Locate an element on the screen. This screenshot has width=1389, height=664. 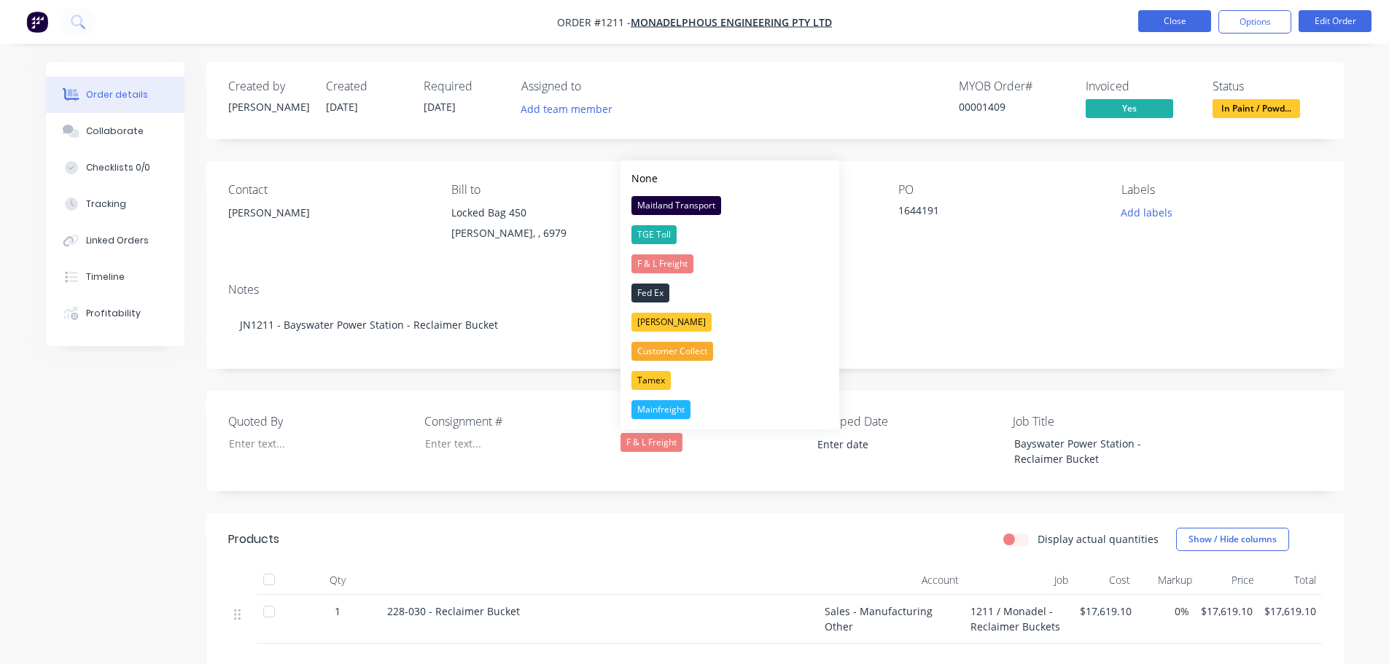
div: Assigned to is located at coordinates (594, 86).